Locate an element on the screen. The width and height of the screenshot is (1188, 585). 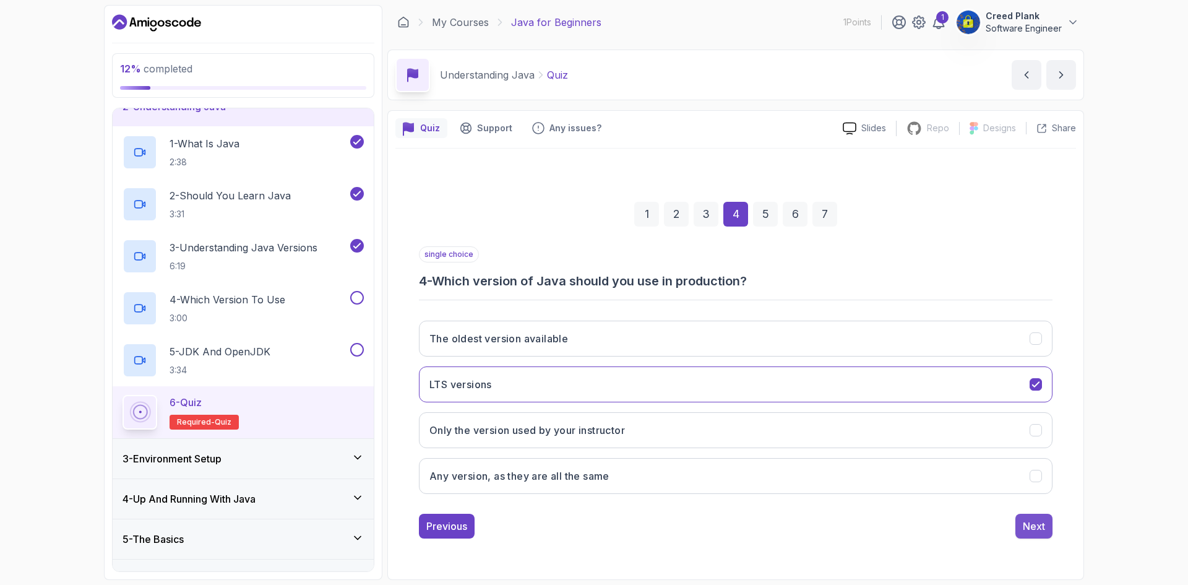
p: single choice is located at coordinates (449, 254).